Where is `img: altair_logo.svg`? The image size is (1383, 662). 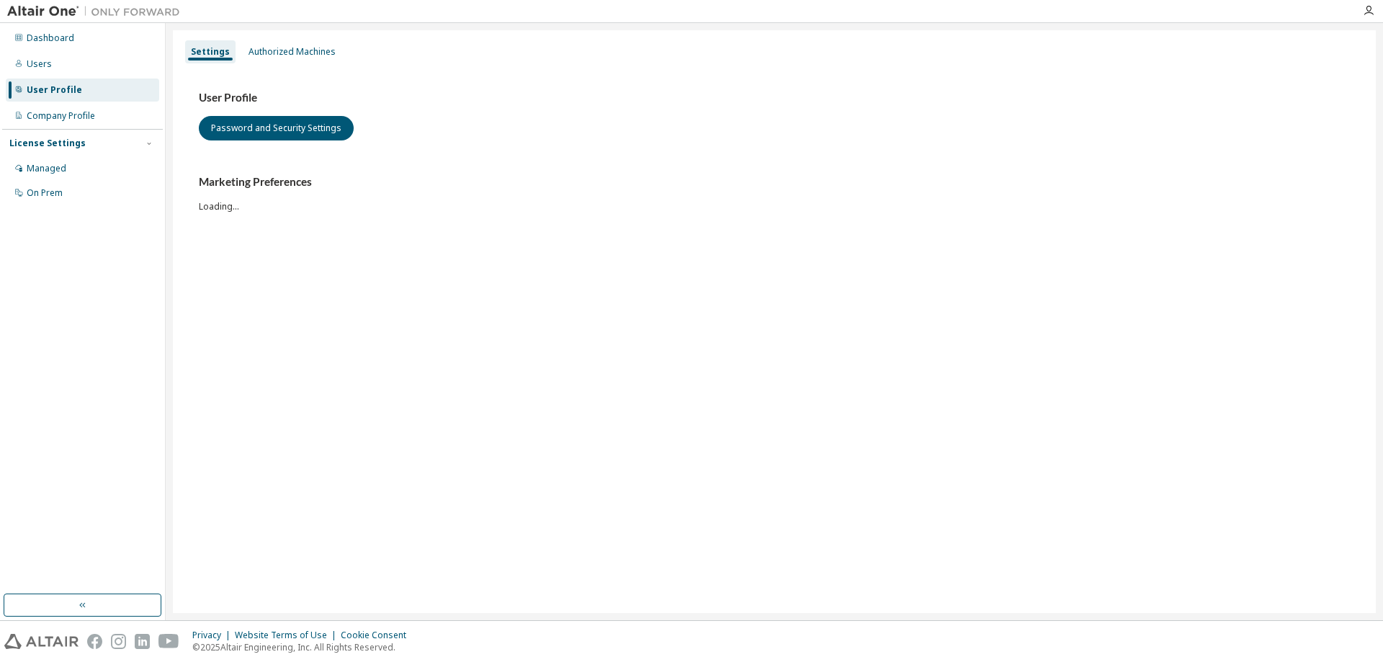
img: altair_logo.svg is located at coordinates (41, 641).